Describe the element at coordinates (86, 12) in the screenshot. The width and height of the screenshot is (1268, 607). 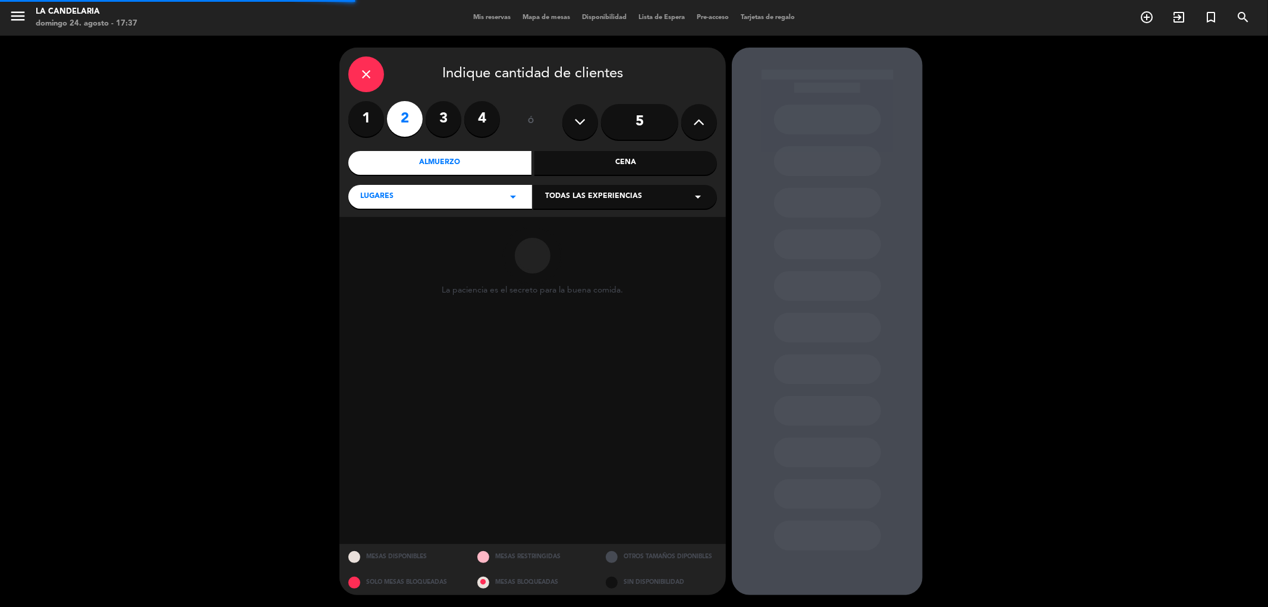
I see `div: LA CANDELARIA` at that location.